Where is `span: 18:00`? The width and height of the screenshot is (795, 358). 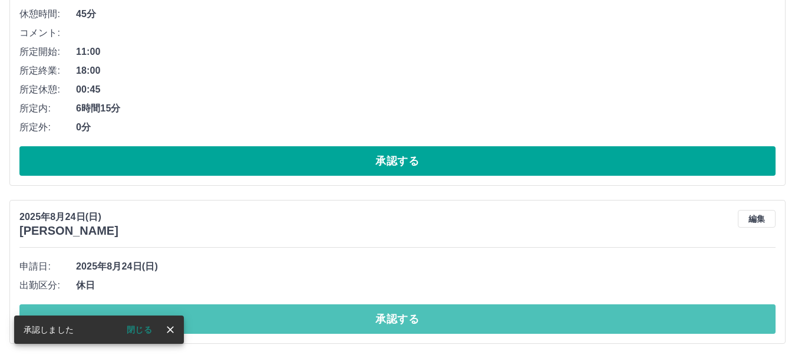
span: 18:00 is located at coordinates (426, 71).